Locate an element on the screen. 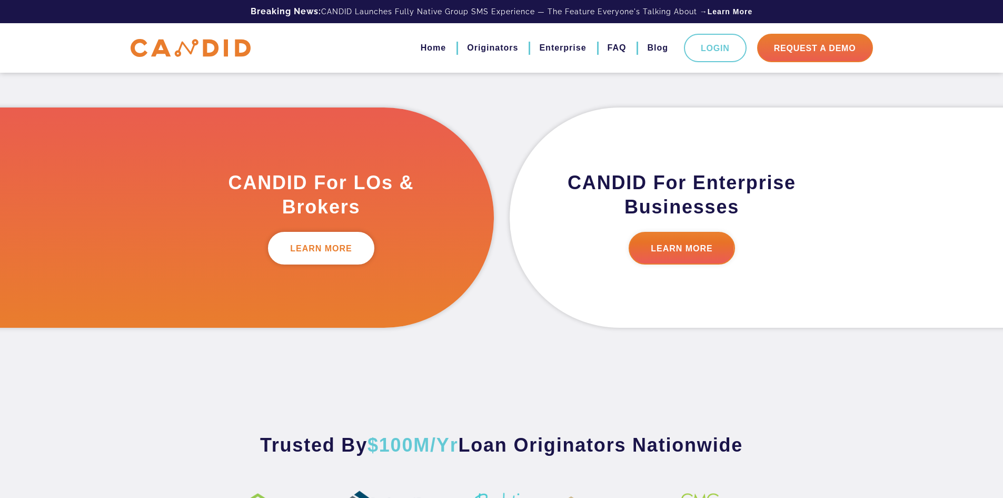  a: FAQ is located at coordinates (617, 48).